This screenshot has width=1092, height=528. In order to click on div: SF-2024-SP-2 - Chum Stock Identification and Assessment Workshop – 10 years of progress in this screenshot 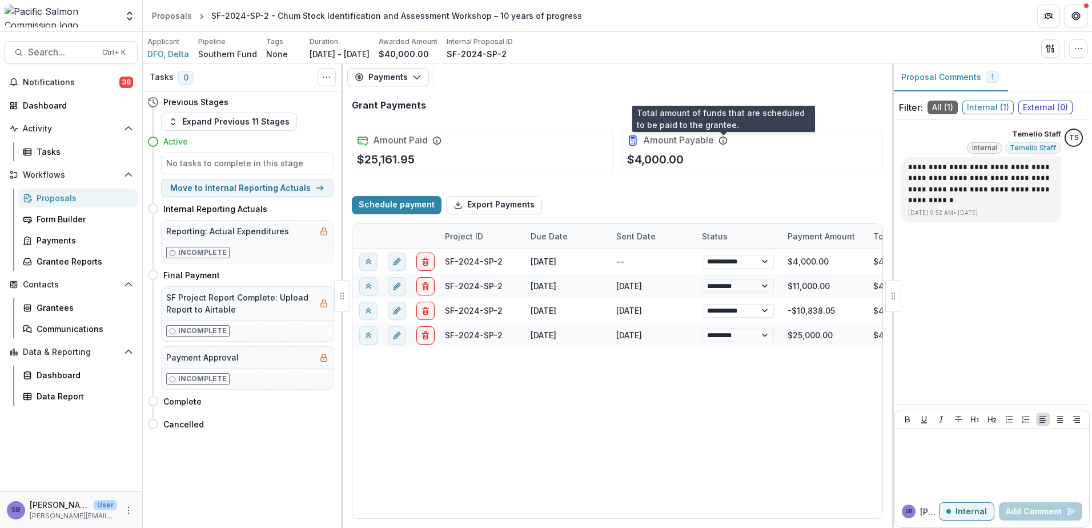, I will do `click(396, 15)`.